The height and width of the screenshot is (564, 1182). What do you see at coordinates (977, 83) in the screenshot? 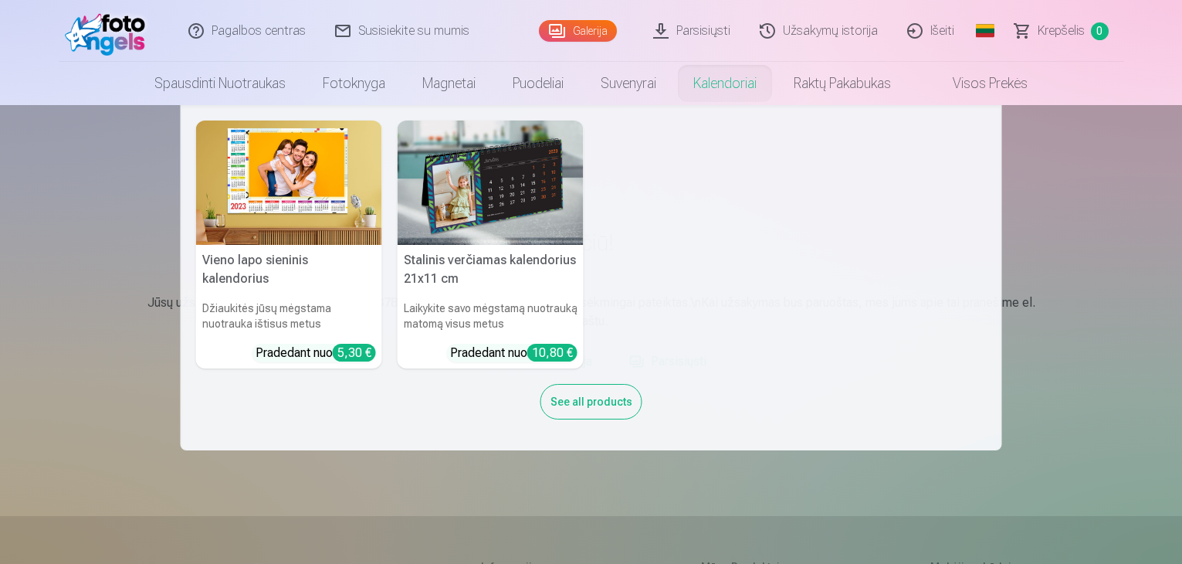
I see `a: Visos prekės` at bounding box center [977, 83].